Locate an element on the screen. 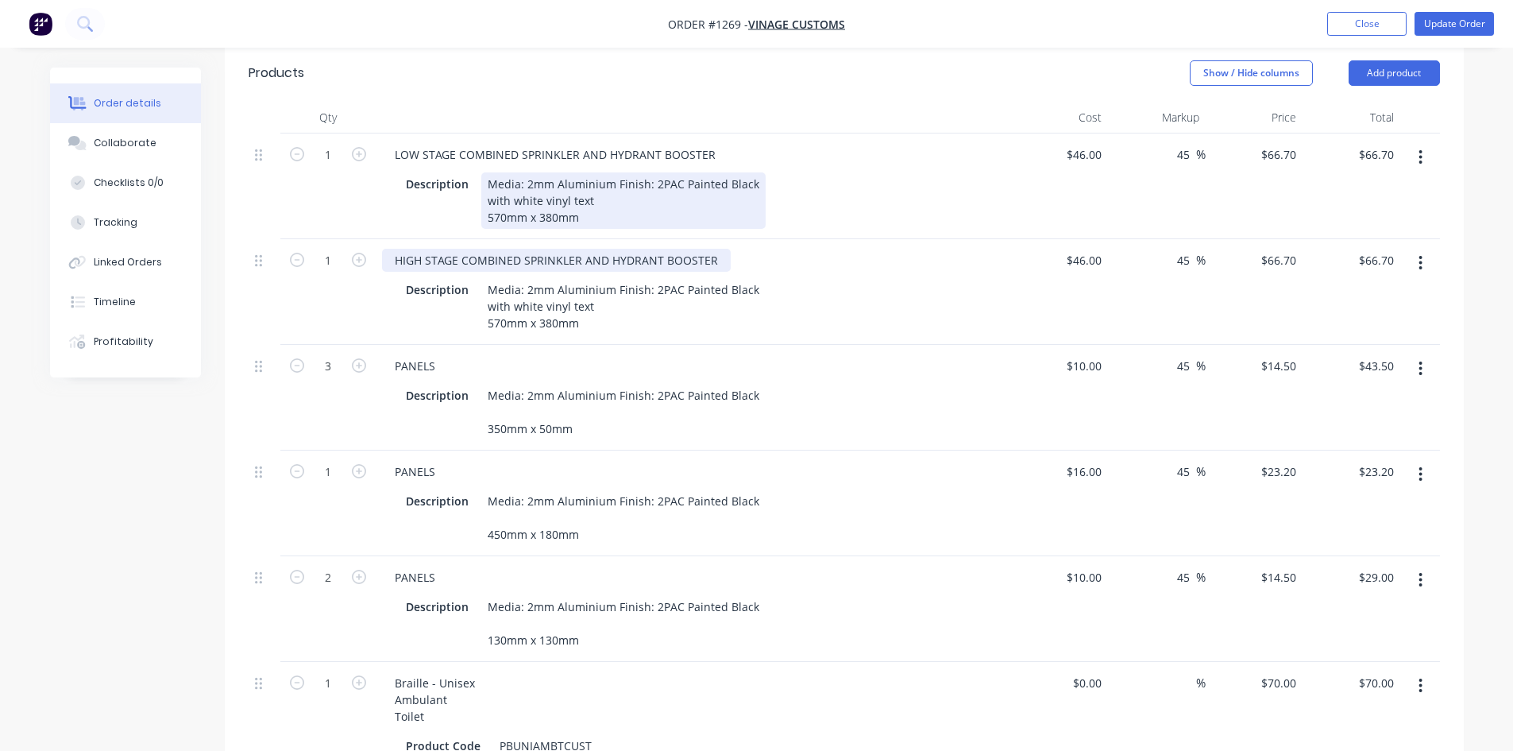 The image size is (1513, 751). button: Profitability is located at coordinates (126, 342).